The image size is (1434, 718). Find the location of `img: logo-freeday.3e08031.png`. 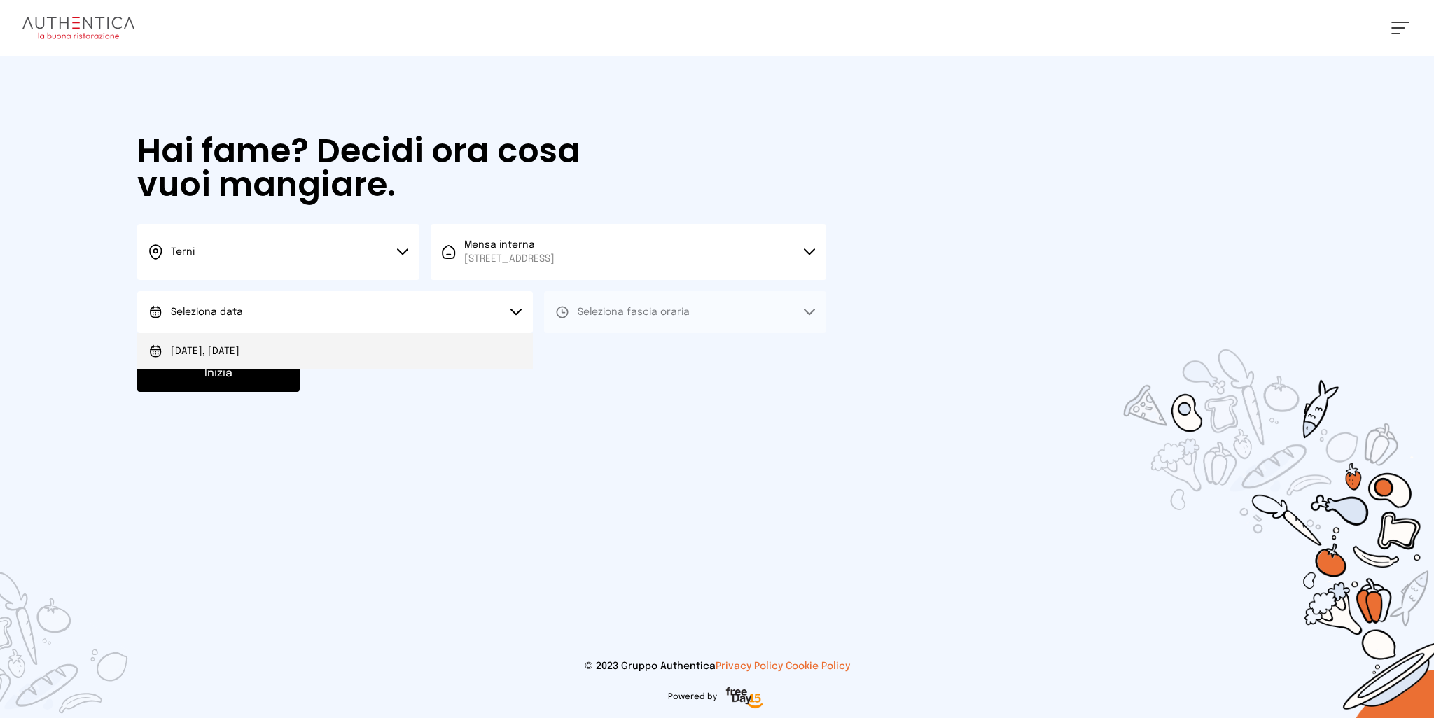

img: logo-freeday.3e08031.png is located at coordinates (744, 699).